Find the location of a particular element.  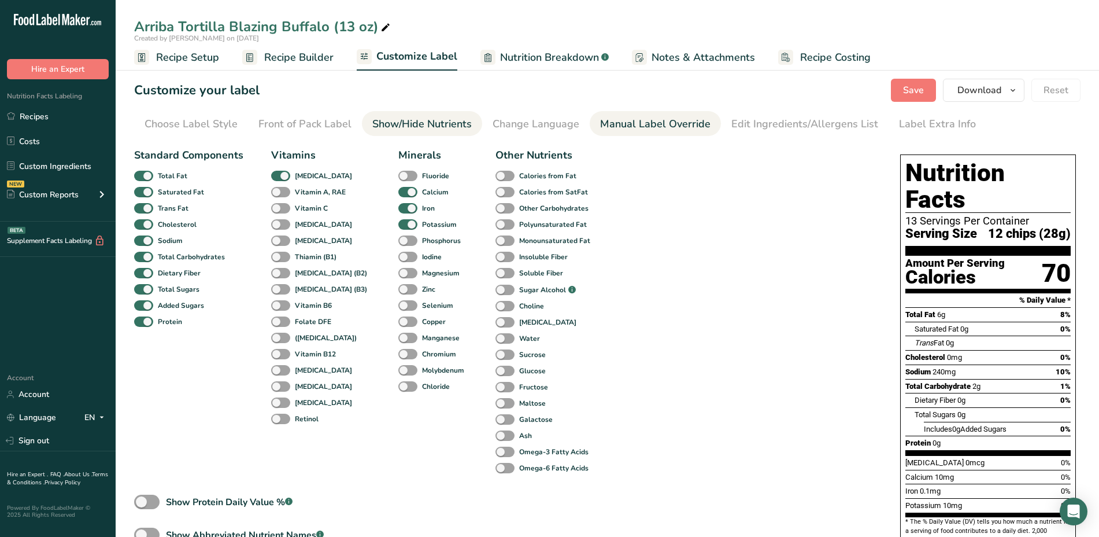

span: Total Fat is located at coordinates (921, 314).